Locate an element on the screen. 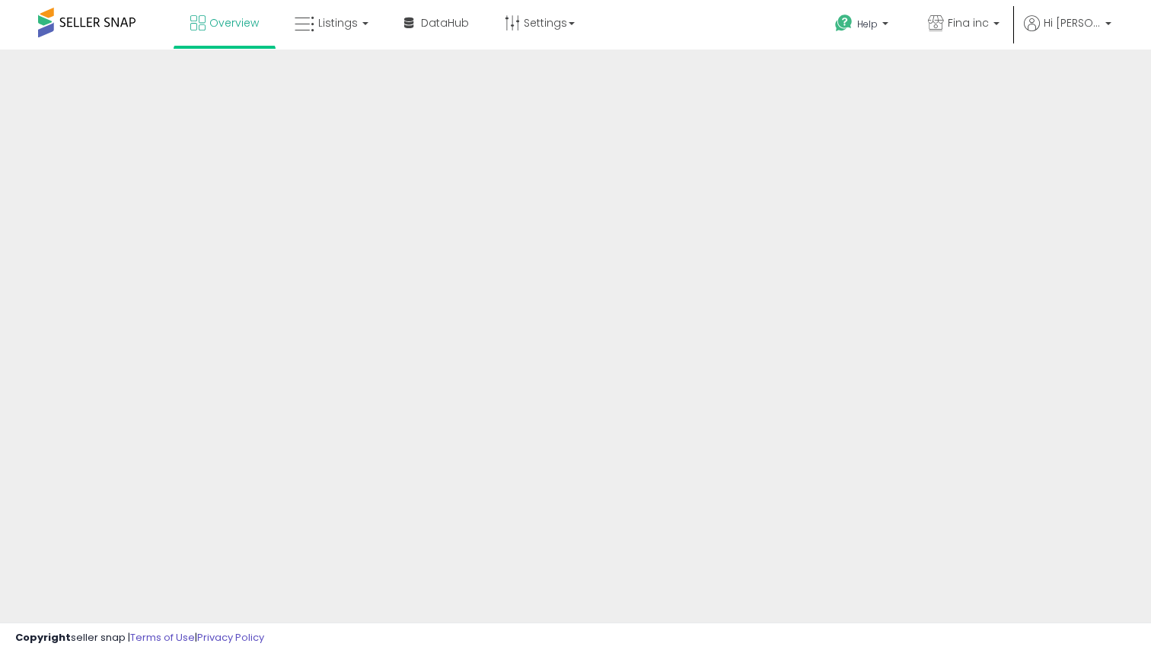 The height and width of the screenshot is (653, 1151). span: Overview is located at coordinates (234, 23).